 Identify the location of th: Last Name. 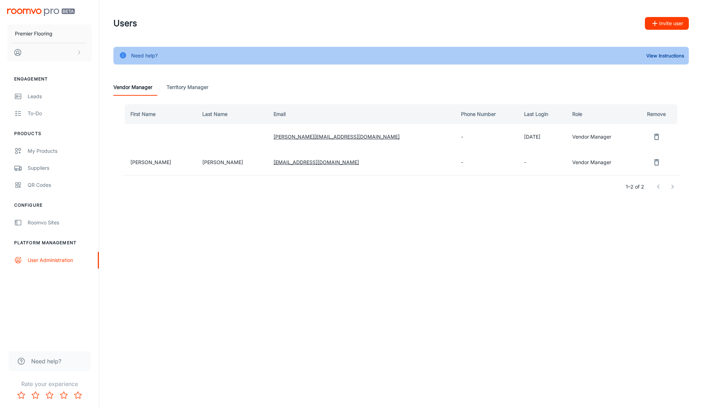
(232, 114).